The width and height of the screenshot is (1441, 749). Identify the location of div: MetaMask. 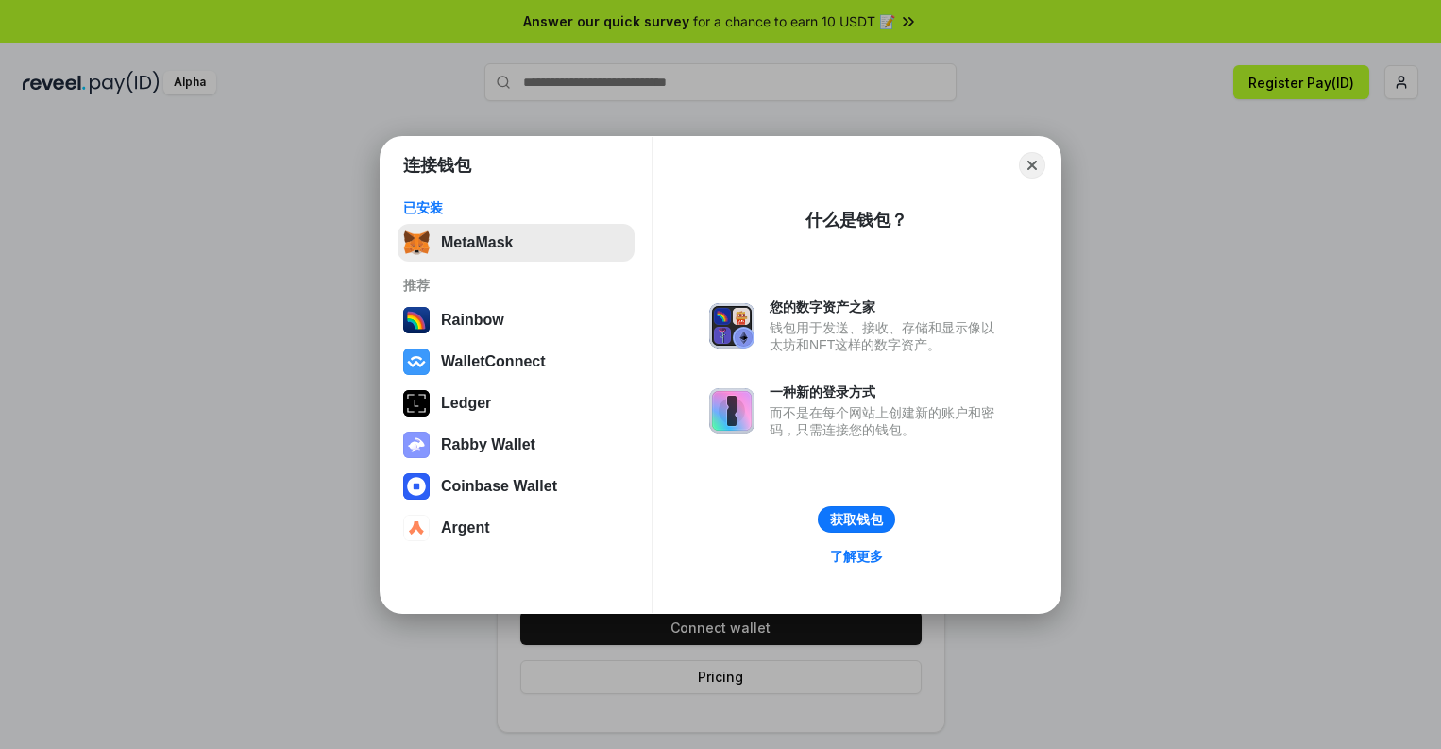
(477, 243).